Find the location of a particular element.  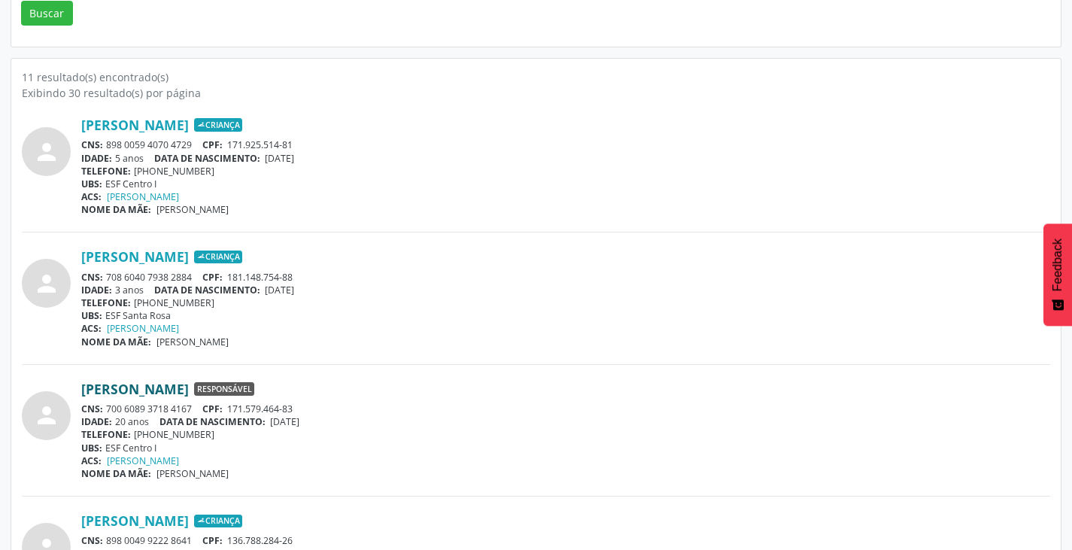

span: 181.148.754-88 is located at coordinates (260, 277).